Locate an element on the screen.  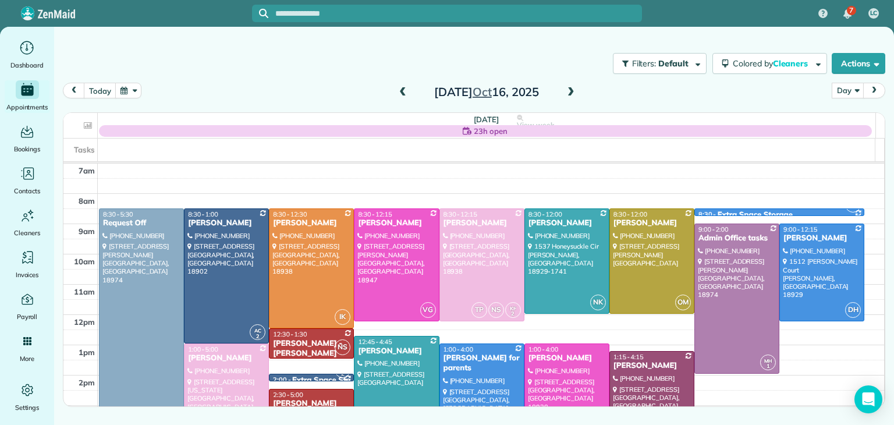
div: 7 unread notifications is located at coordinates (848, 14).